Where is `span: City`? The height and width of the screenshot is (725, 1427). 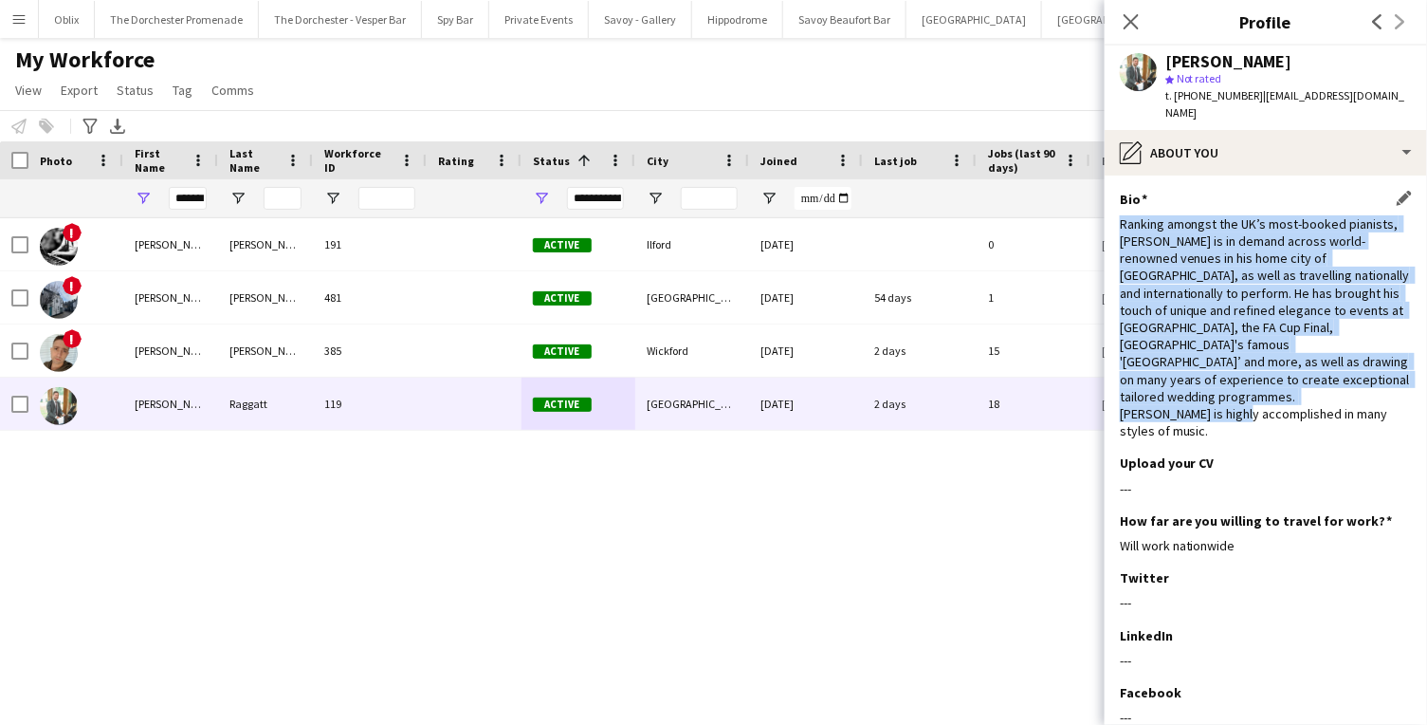 span: City is located at coordinates (657, 160).